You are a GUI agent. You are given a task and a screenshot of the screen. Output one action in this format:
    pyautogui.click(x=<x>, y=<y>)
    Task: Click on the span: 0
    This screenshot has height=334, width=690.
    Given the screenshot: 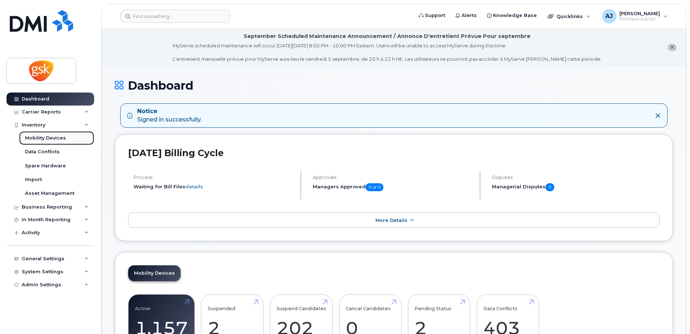 What is the action you would take?
    pyautogui.click(x=550, y=187)
    